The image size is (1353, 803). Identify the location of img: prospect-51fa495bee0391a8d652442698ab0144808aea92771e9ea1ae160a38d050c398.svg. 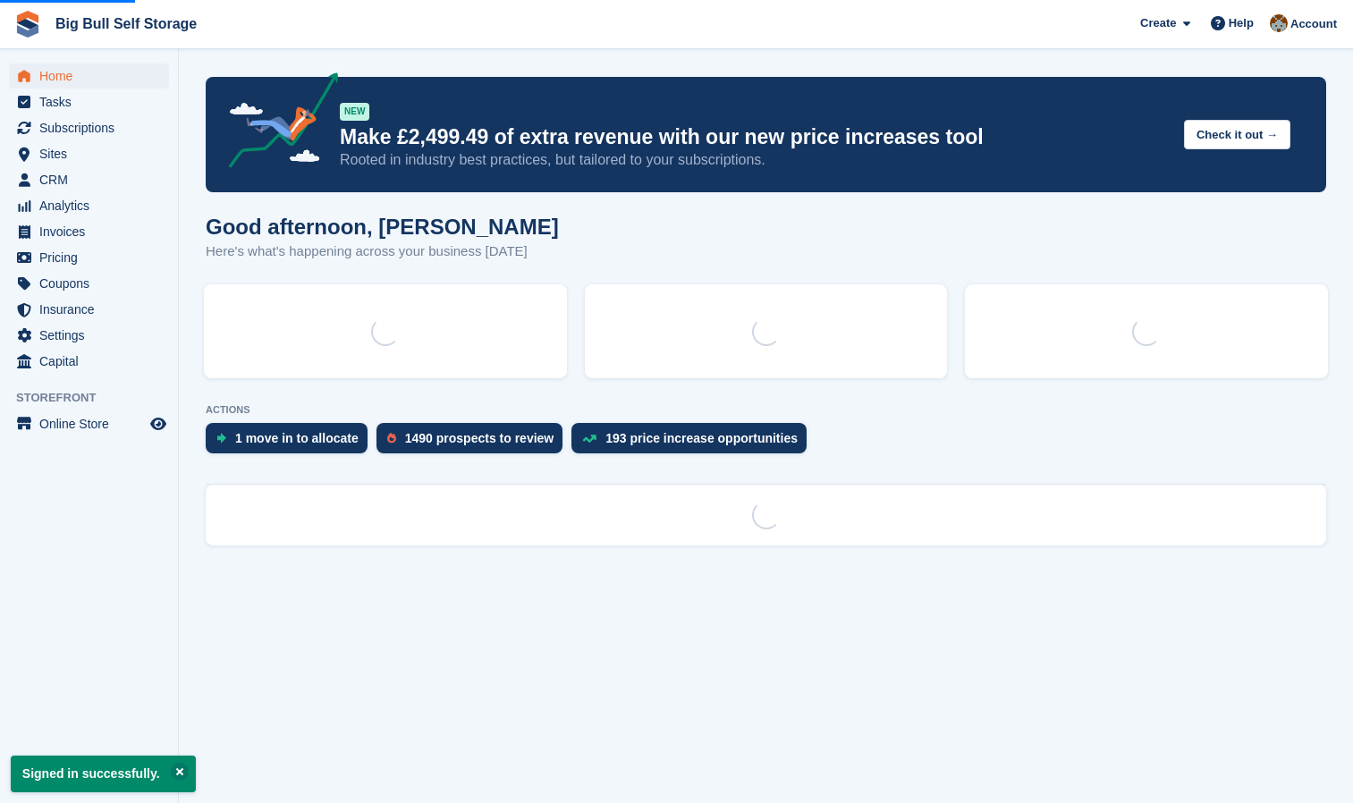
(392, 438).